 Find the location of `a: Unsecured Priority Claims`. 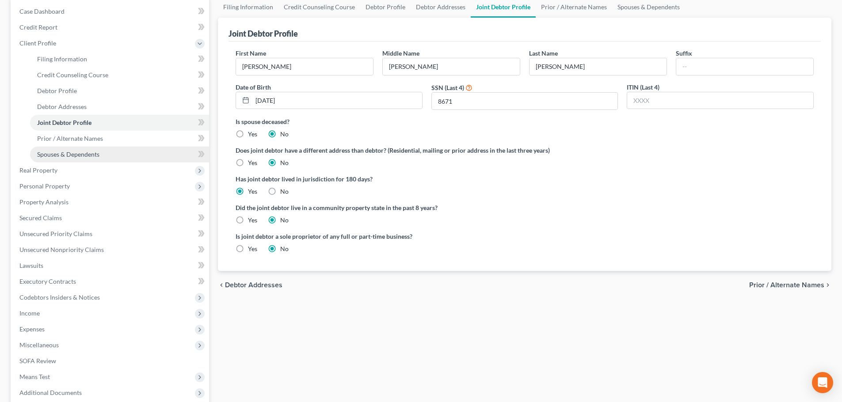

a: Unsecured Priority Claims is located at coordinates (110, 234).